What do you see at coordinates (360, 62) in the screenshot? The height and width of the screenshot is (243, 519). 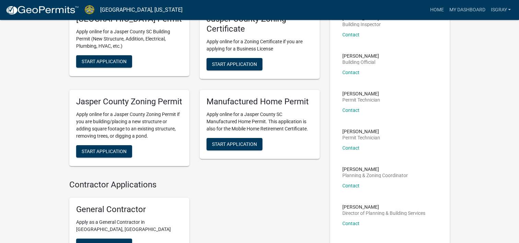 I see `p: Building Official` at bounding box center [360, 62].